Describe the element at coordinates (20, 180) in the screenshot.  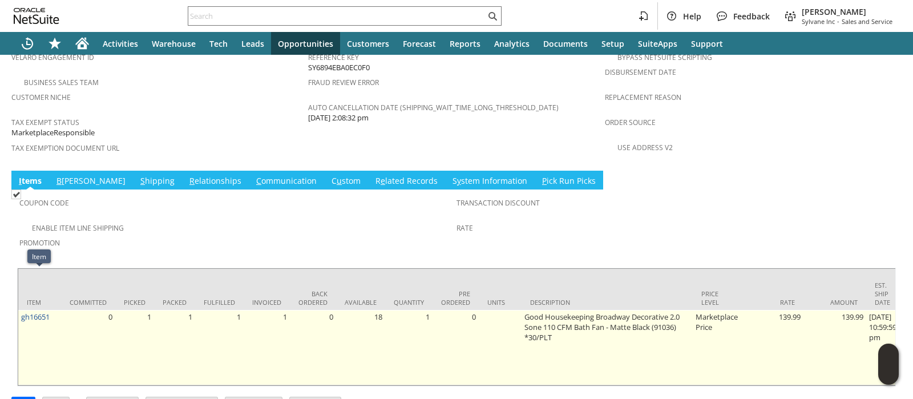
I see `span: I` at that location.